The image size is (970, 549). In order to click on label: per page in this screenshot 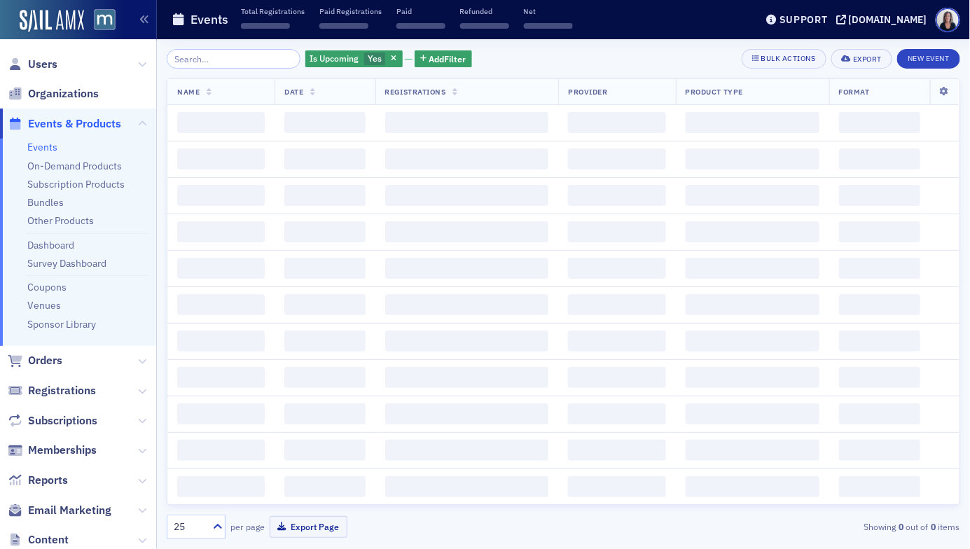, I will do `click(247, 527)`.